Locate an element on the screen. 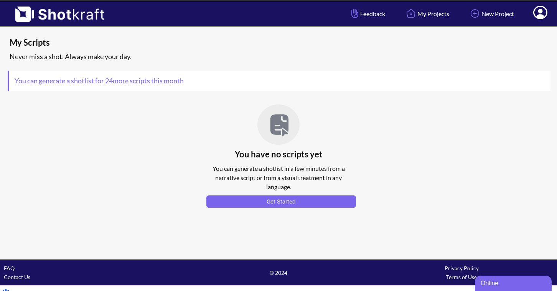  a: FAQ is located at coordinates (9, 268).